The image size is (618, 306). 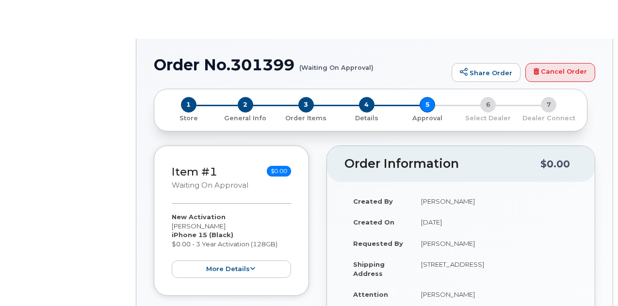 What do you see at coordinates (210, 185) in the screenshot?
I see `small: Waiting On Approval` at bounding box center [210, 185].